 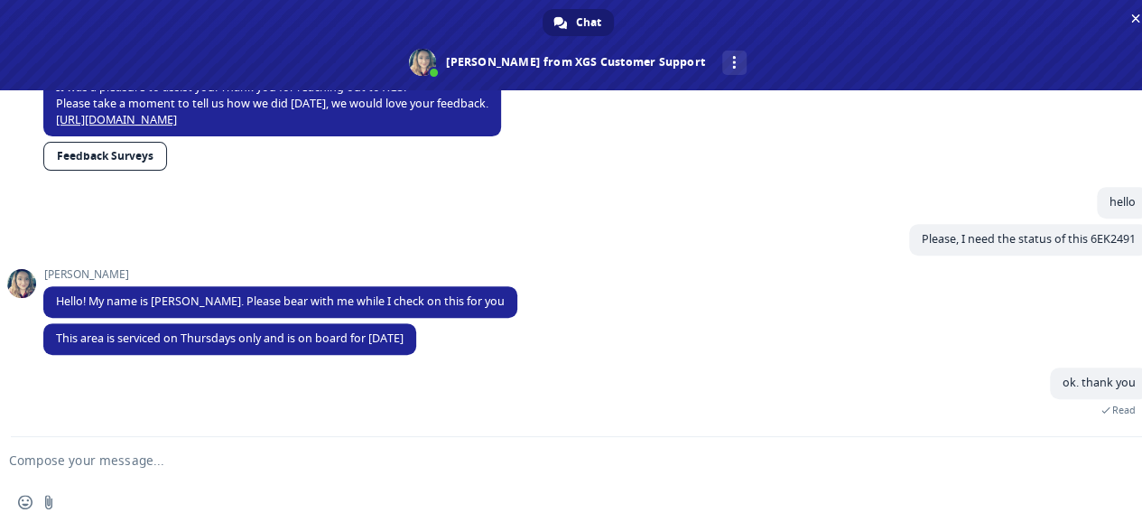 What do you see at coordinates (272, 103) in the screenshot?
I see `span: It was a pleasure to assist you. Thank you for reaching out to XGS. Please take a moment to tell ...` at bounding box center [272, 103].